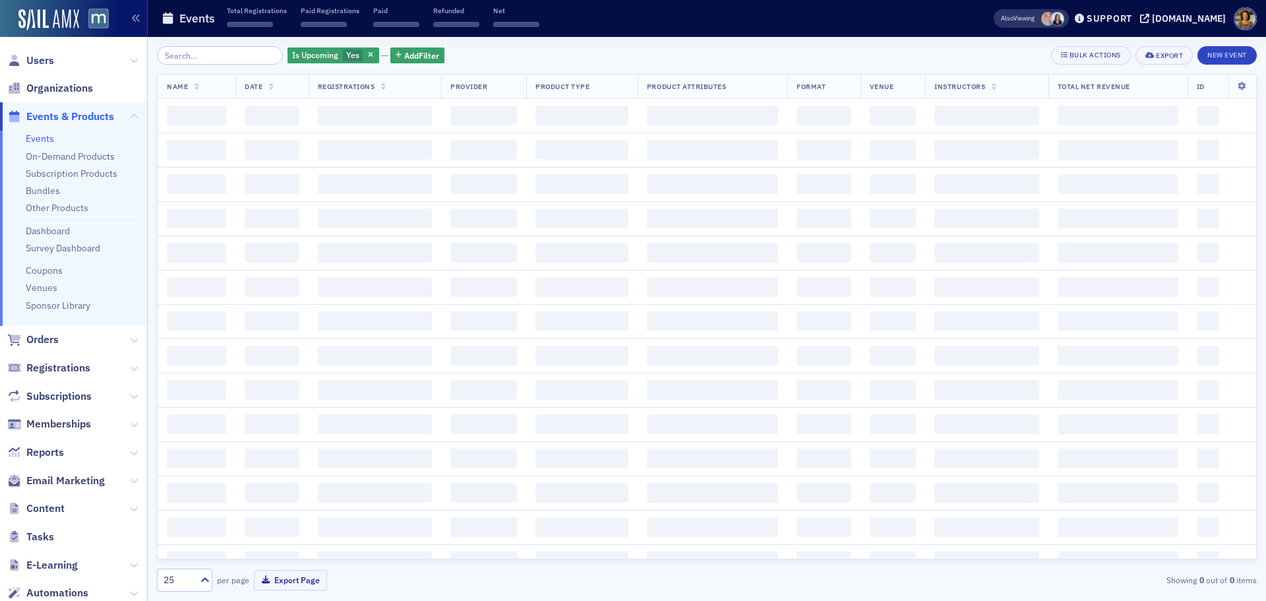 The height and width of the screenshot is (601, 1266). What do you see at coordinates (59, 396) in the screenshot?
I see `span: Subscriptions` at bounding box center [59, 396].